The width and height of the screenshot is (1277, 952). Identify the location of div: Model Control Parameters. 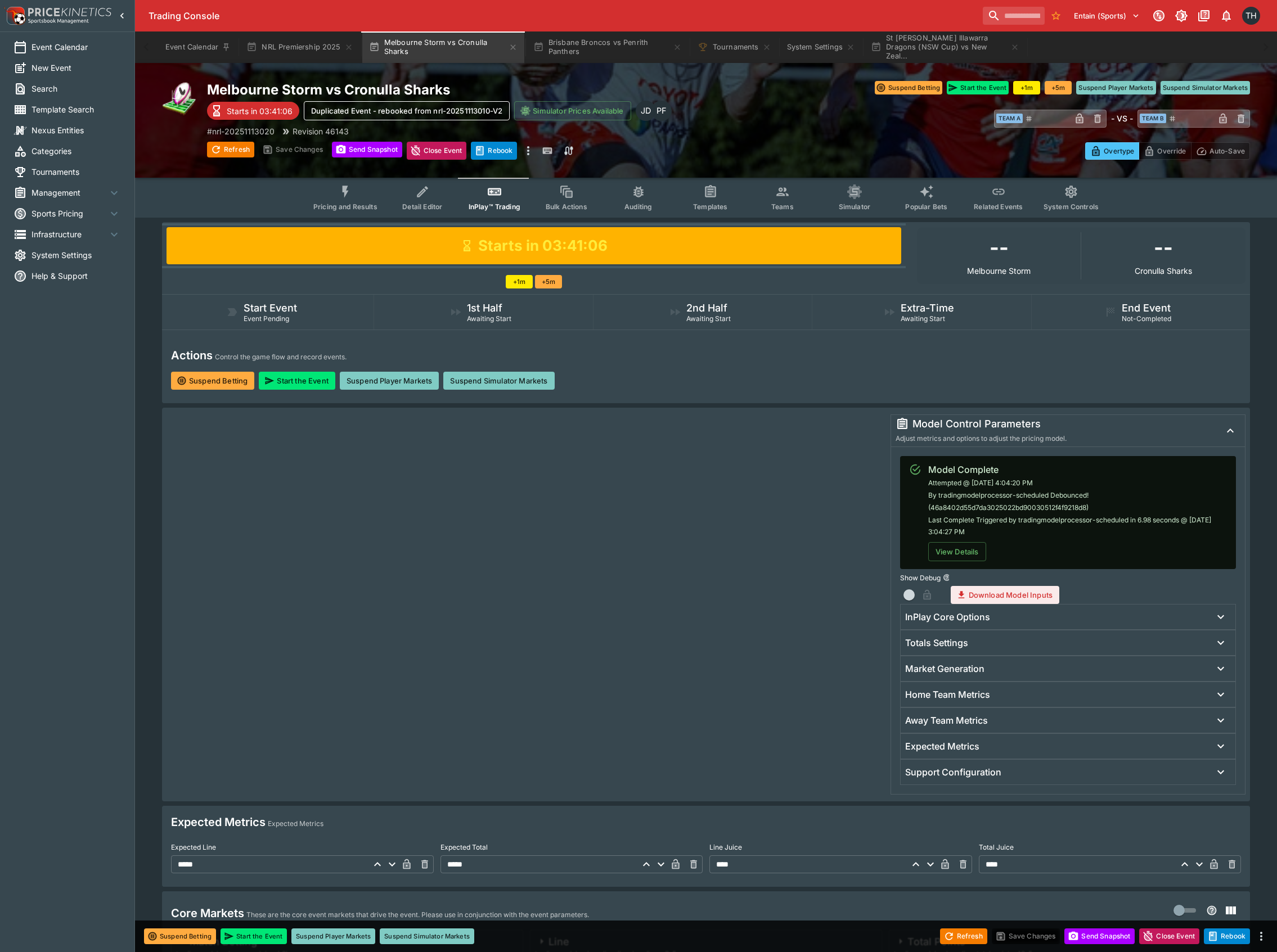
(1053, 424).